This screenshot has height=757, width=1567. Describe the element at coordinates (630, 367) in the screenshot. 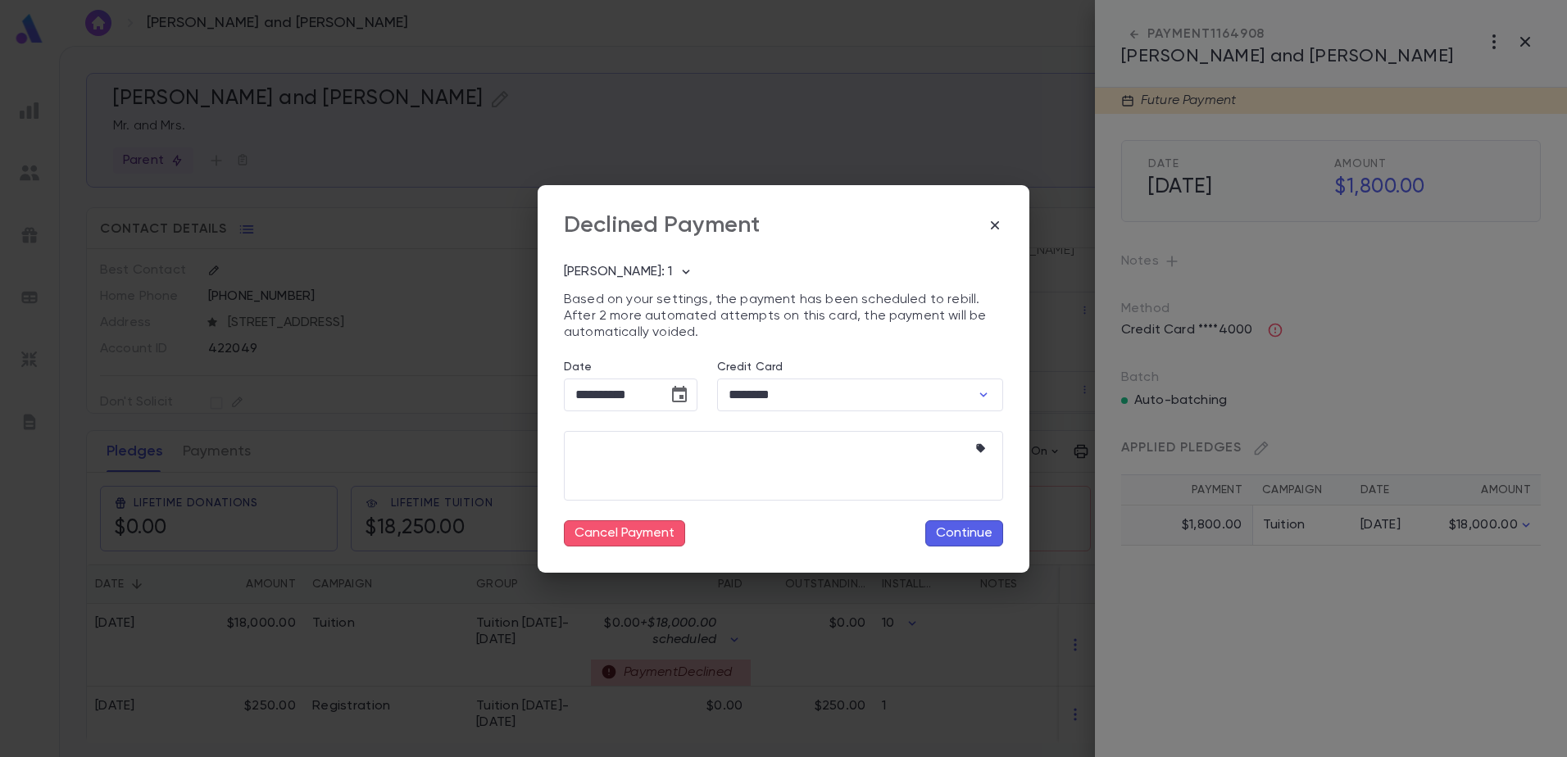

I see `label: Date` at that location.